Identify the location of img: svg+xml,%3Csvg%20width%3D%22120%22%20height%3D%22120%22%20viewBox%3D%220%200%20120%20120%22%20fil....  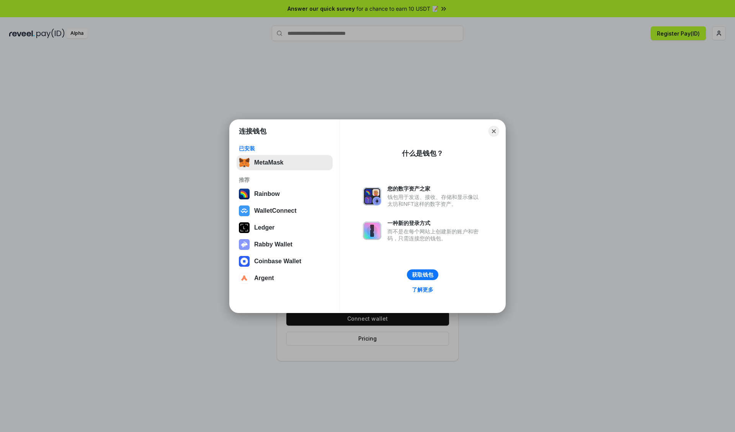
(244, 194).